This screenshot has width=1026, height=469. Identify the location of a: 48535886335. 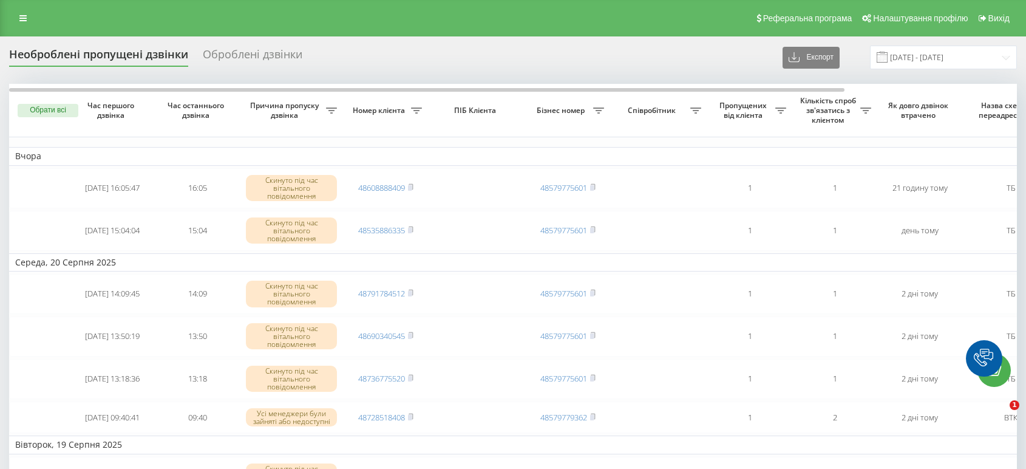
(381, 230).